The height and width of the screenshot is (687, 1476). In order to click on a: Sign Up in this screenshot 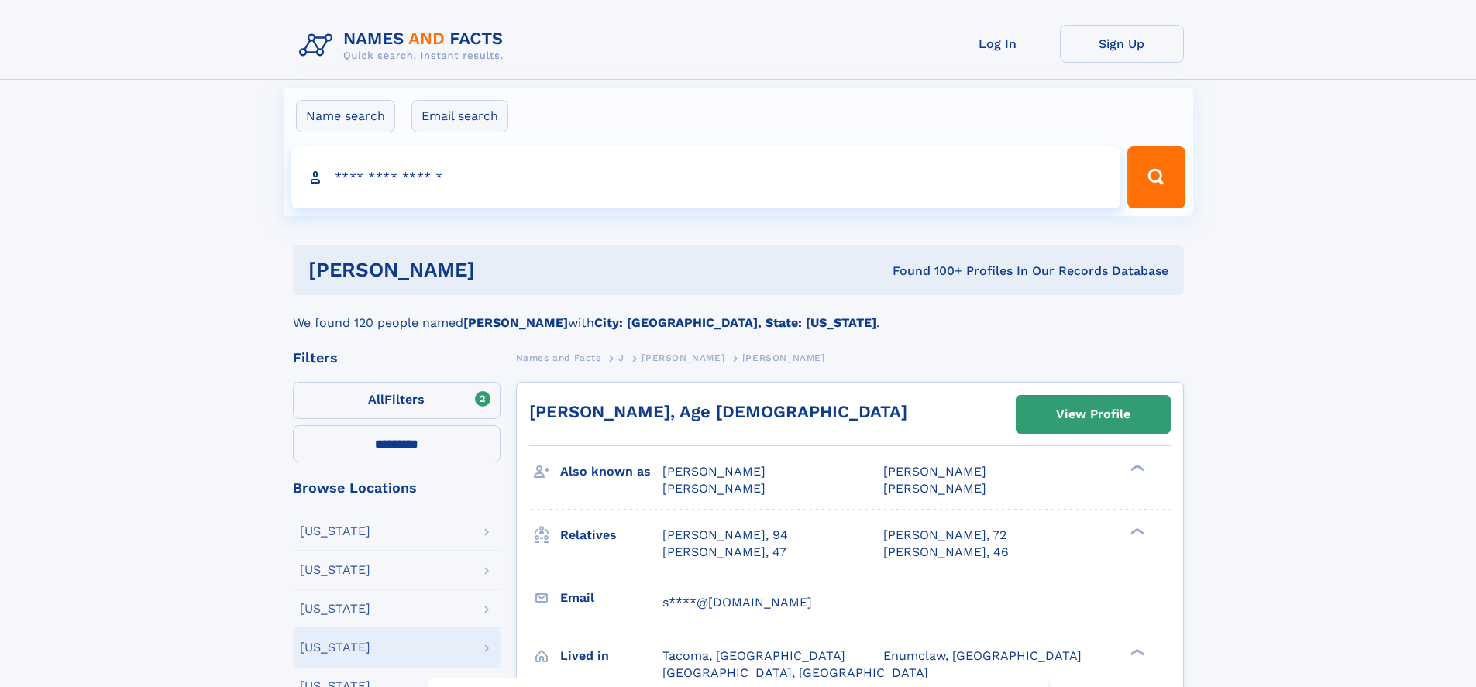, I will do `click(1122, 43)`.